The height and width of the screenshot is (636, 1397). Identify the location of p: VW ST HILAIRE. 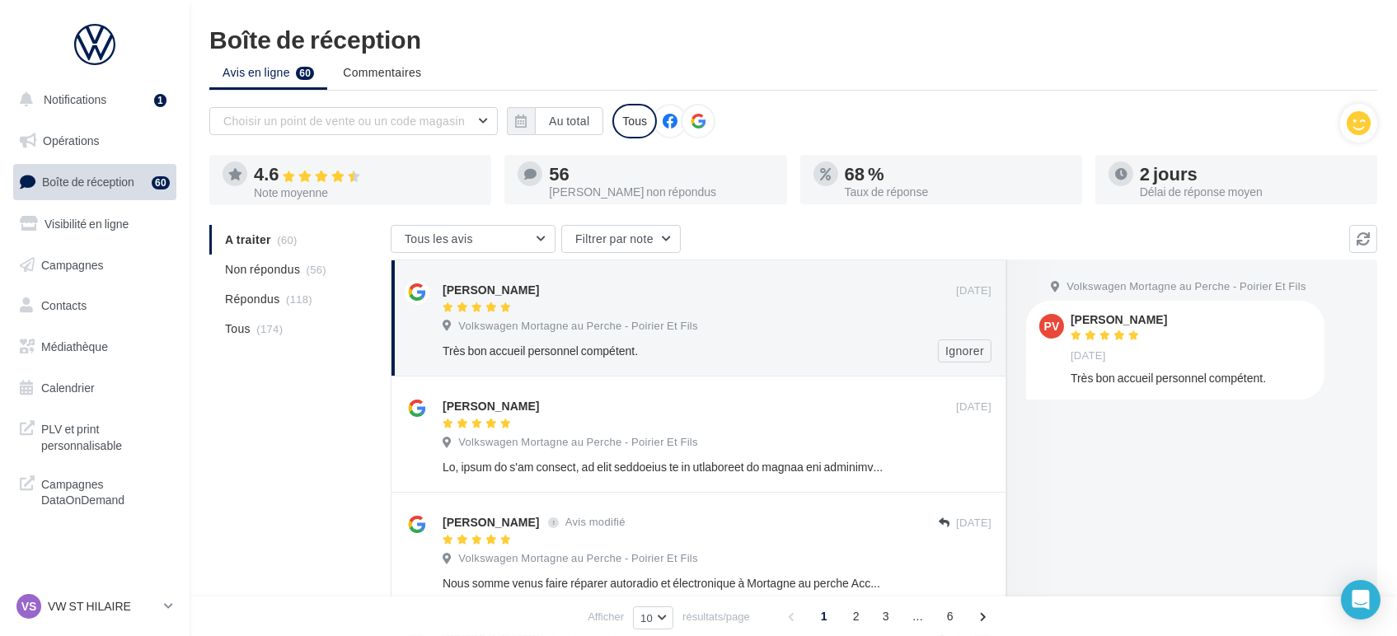
(102, 606).